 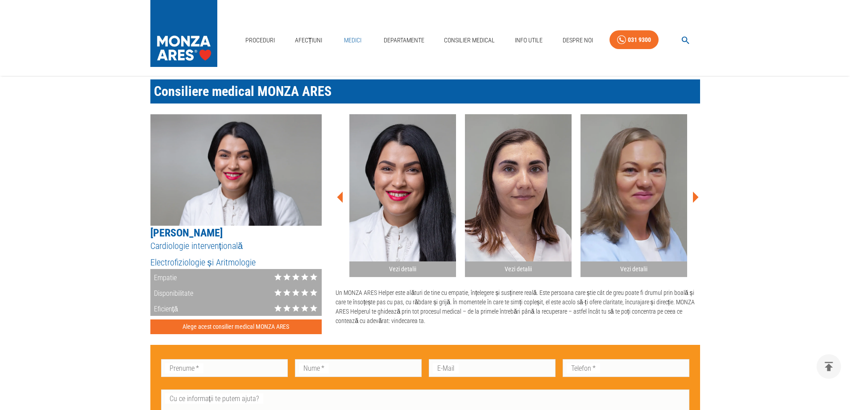 I want to click on a: Departamente, so click(x=404, y=40).